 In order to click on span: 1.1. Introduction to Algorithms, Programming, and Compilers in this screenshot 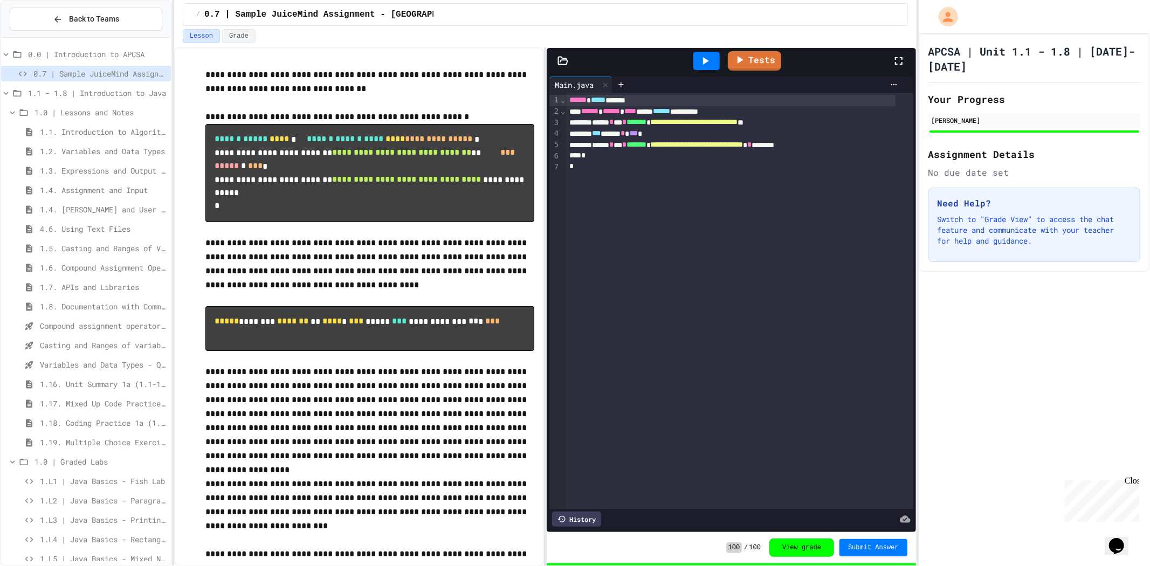, I will do `click(103, 132)`.